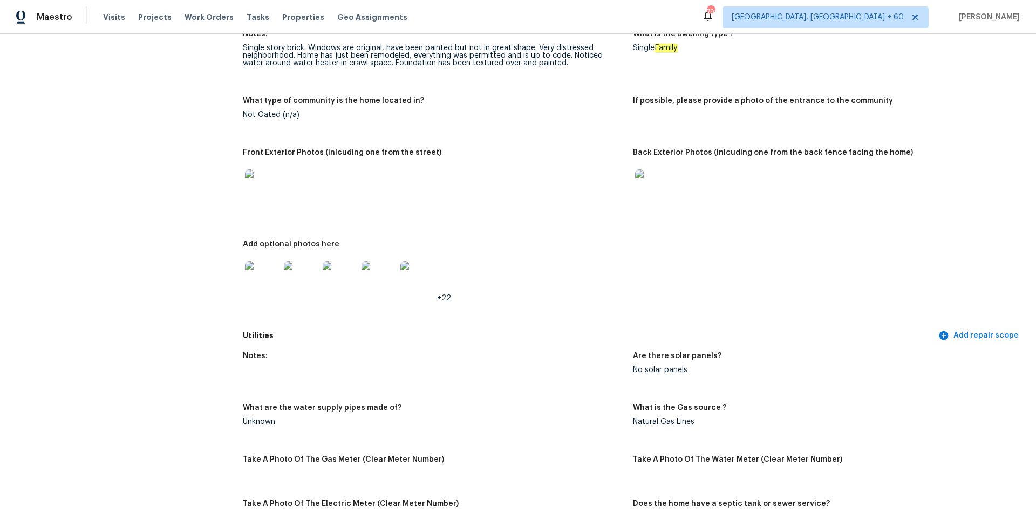  I want to click on div: Not Gated (n/a), so click(433, 115).